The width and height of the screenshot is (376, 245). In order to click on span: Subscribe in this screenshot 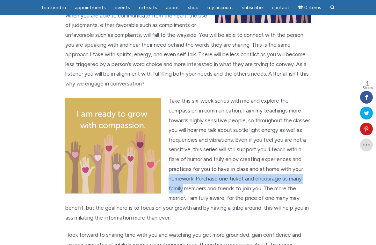, I will do `click(252, 8)`.